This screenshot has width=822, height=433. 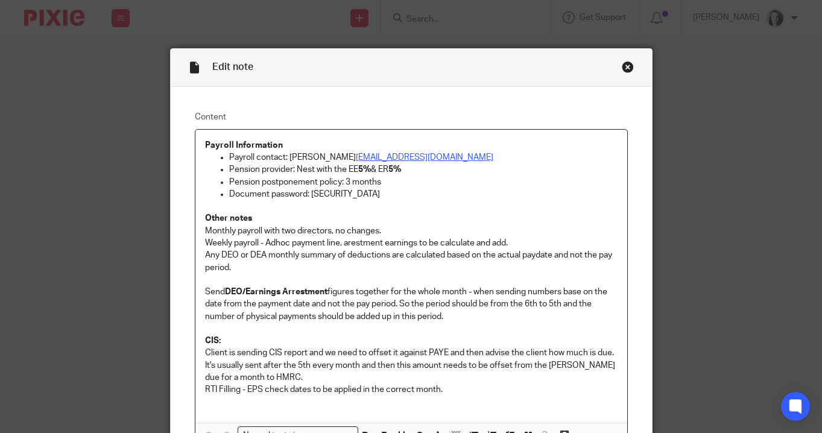 What do you see at coordinates (423, 182) in the screenshot?
I see `p: Pension postponement policy: 3 months` at bounding box center [423, 182].